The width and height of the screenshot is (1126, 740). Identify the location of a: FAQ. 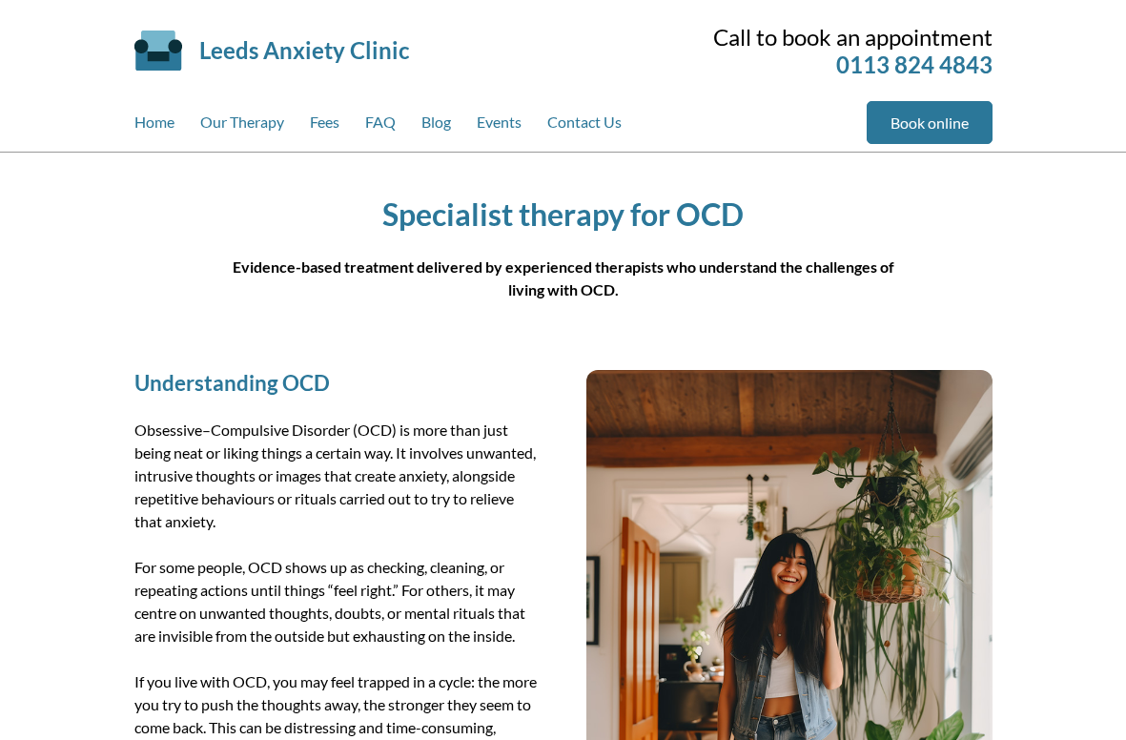
(380, 126).